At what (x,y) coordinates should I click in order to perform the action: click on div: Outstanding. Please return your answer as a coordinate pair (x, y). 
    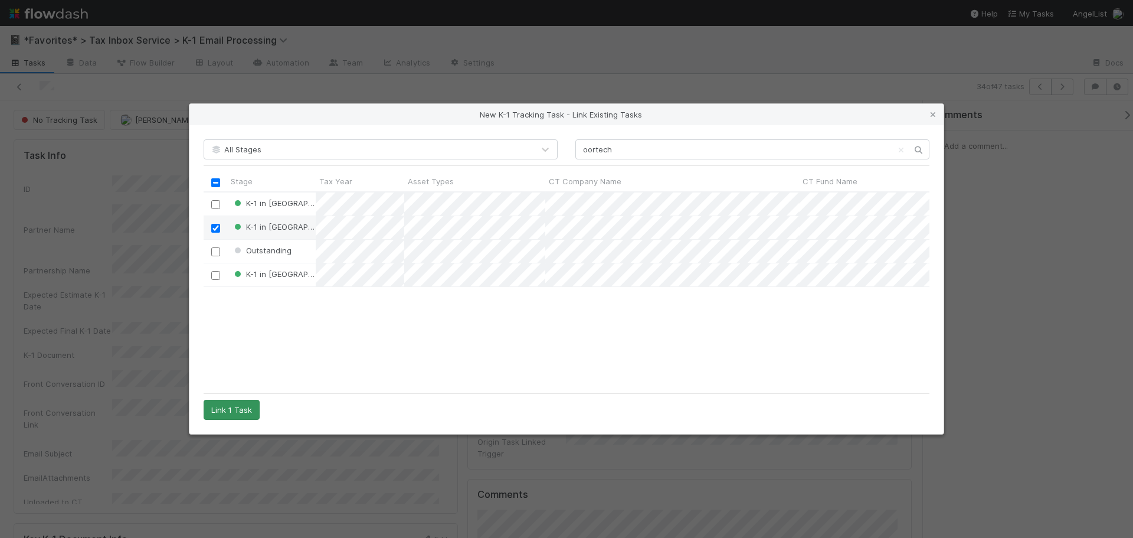
    Looking at the image, I should click on (262, 250).